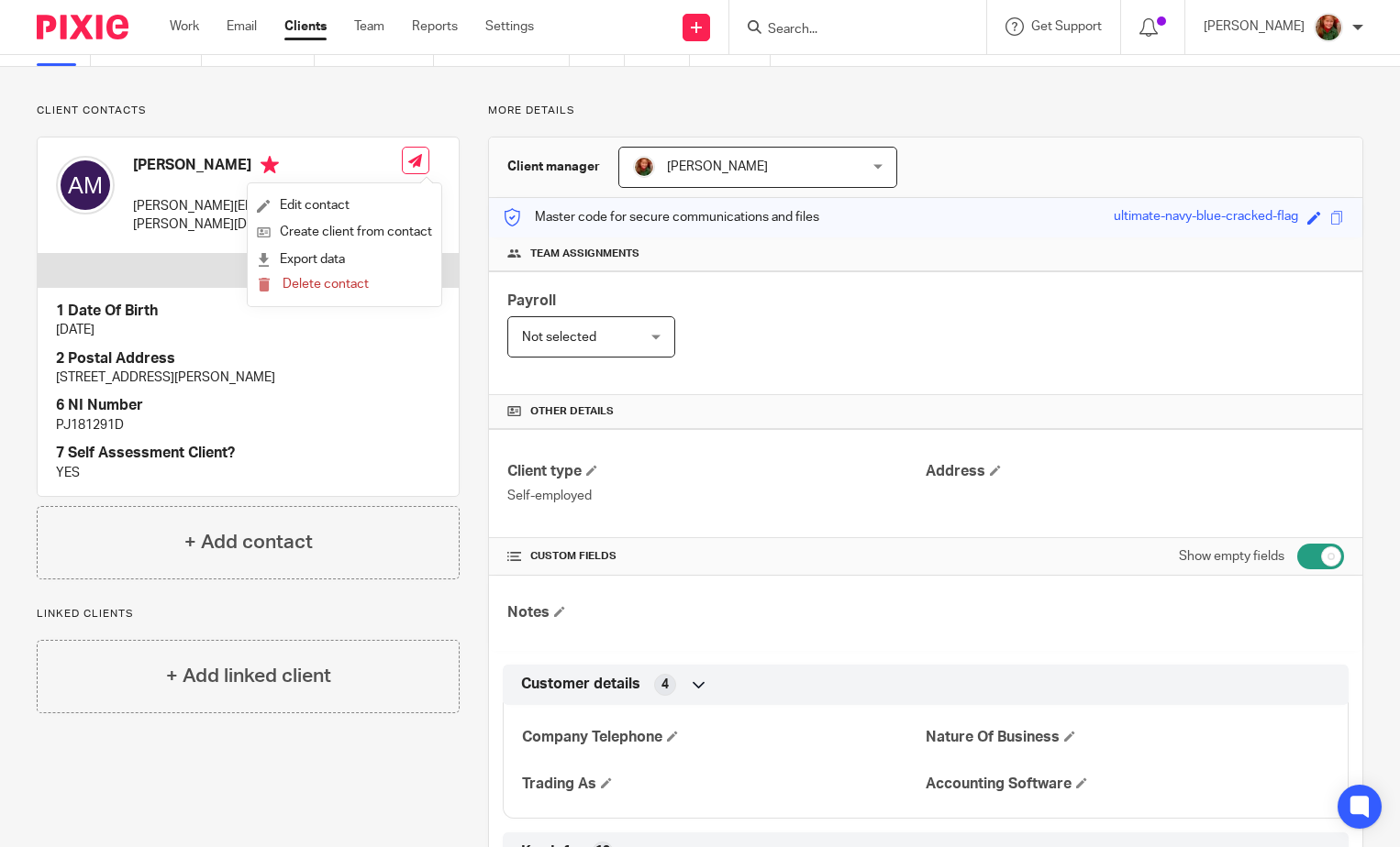  Describe the element at coordinates (249, 676) in the screenshot. I see `h4: + Add linked client` at that location.